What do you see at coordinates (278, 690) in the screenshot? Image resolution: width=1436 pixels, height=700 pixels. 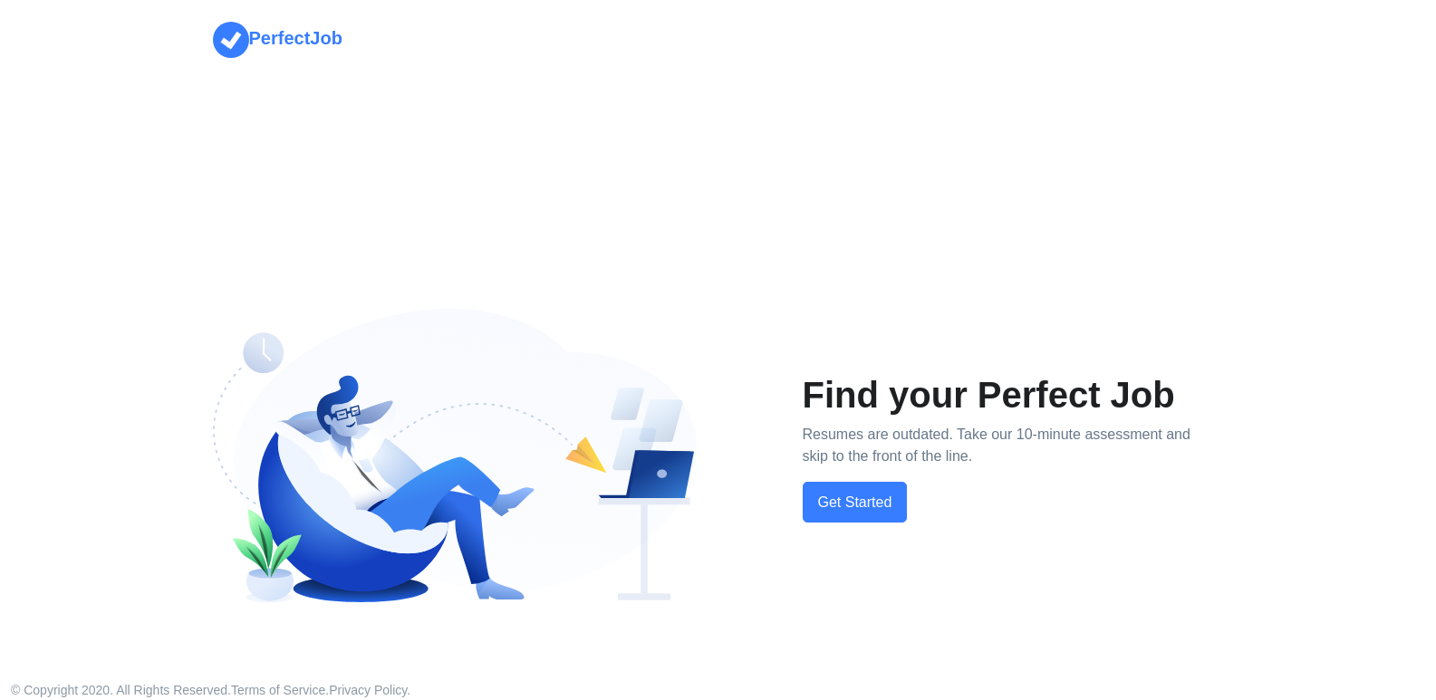 I see `a: Terms of Service` at bounding box center [278, 690].